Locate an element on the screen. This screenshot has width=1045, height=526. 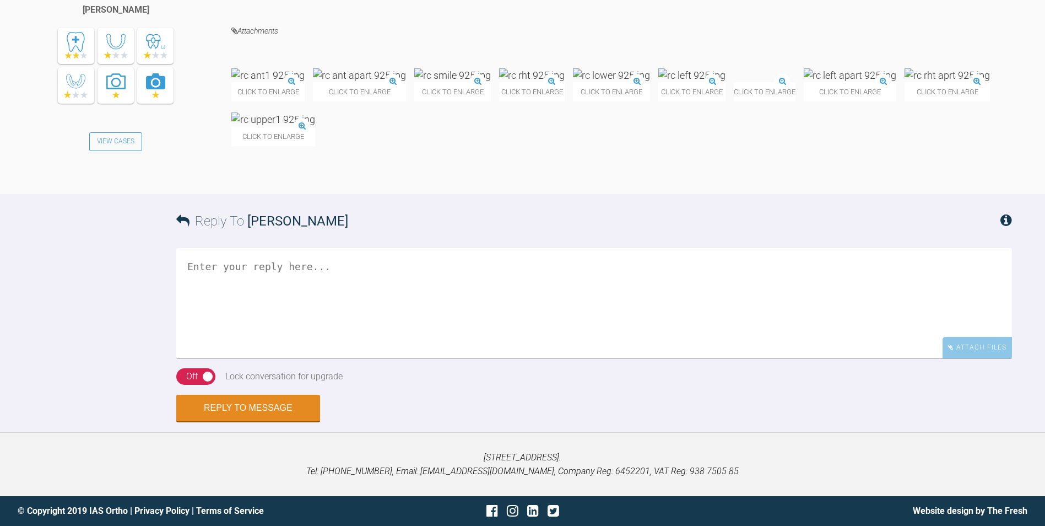
img: rc lower 925.jpg is located at coordinates (611, 75).